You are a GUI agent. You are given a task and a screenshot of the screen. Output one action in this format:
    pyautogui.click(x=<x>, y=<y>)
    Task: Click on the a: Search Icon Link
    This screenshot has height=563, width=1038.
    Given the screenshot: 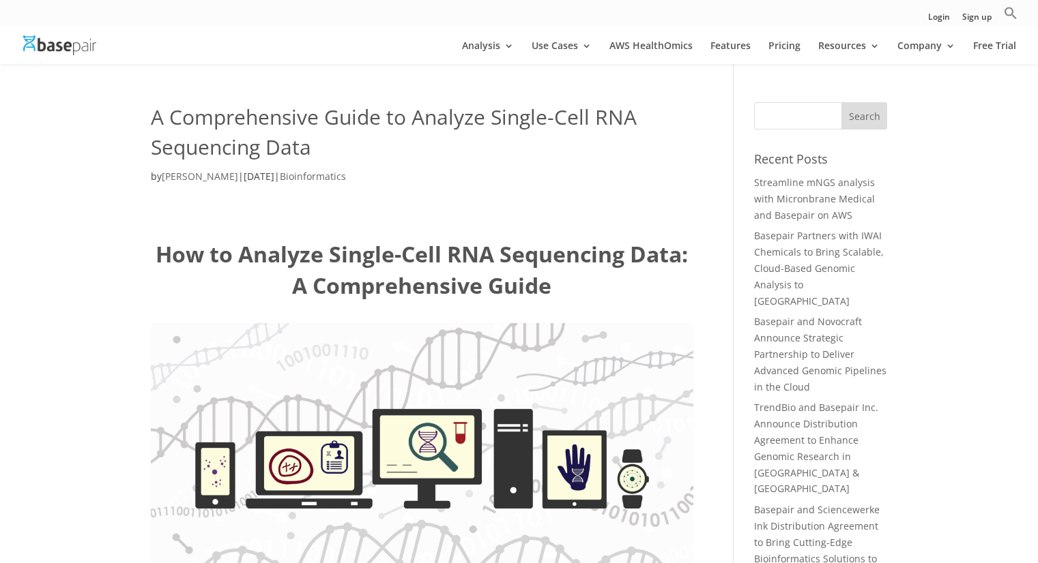 What is the action you would take?
    pyautogui.click(x=1010, y=16)
    